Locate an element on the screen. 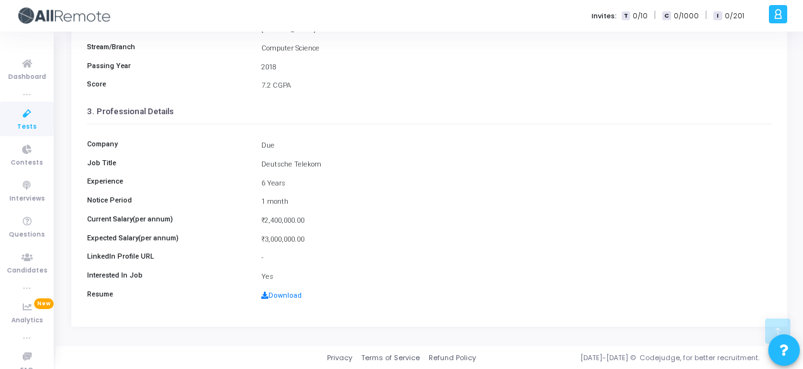 This screenshot has width=803, height=369. span: T is located at coordinates (626, 16).